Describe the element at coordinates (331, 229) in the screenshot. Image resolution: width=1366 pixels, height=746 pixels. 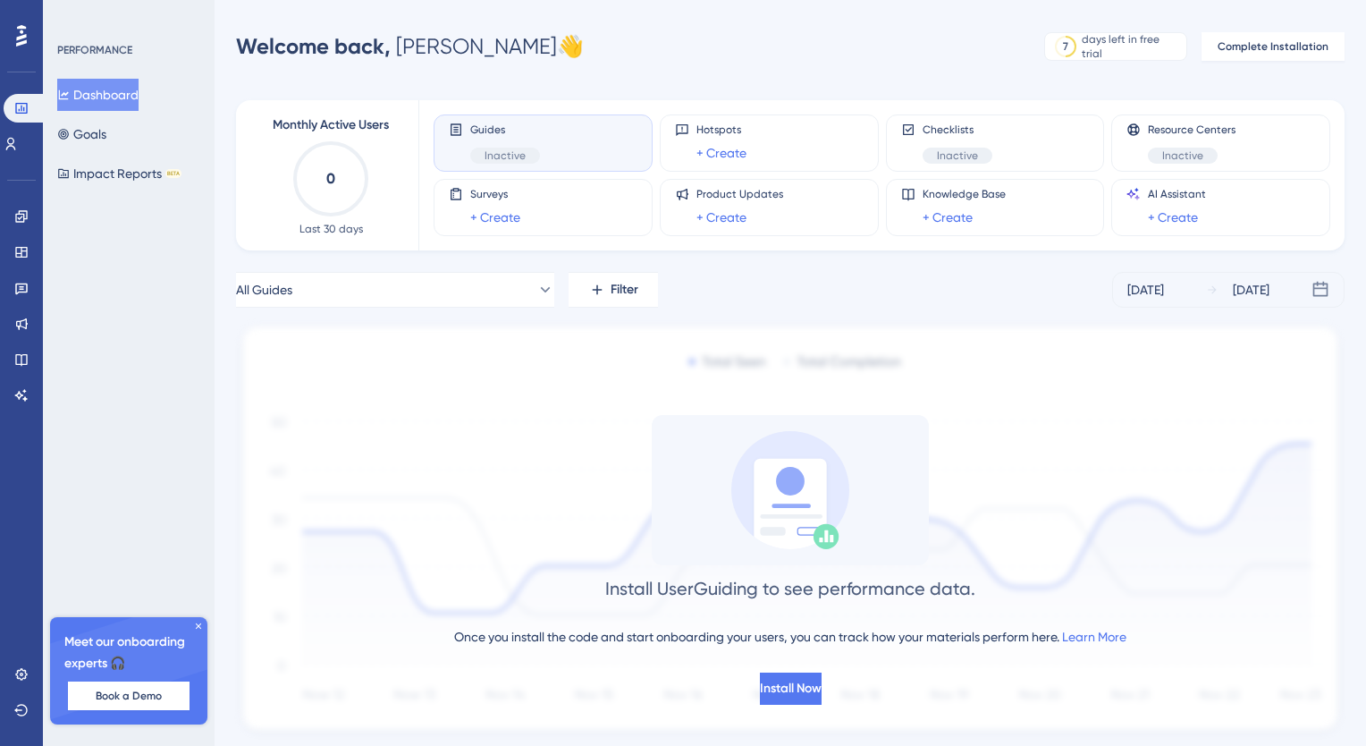
I see `span: Last 30 days` at that location.